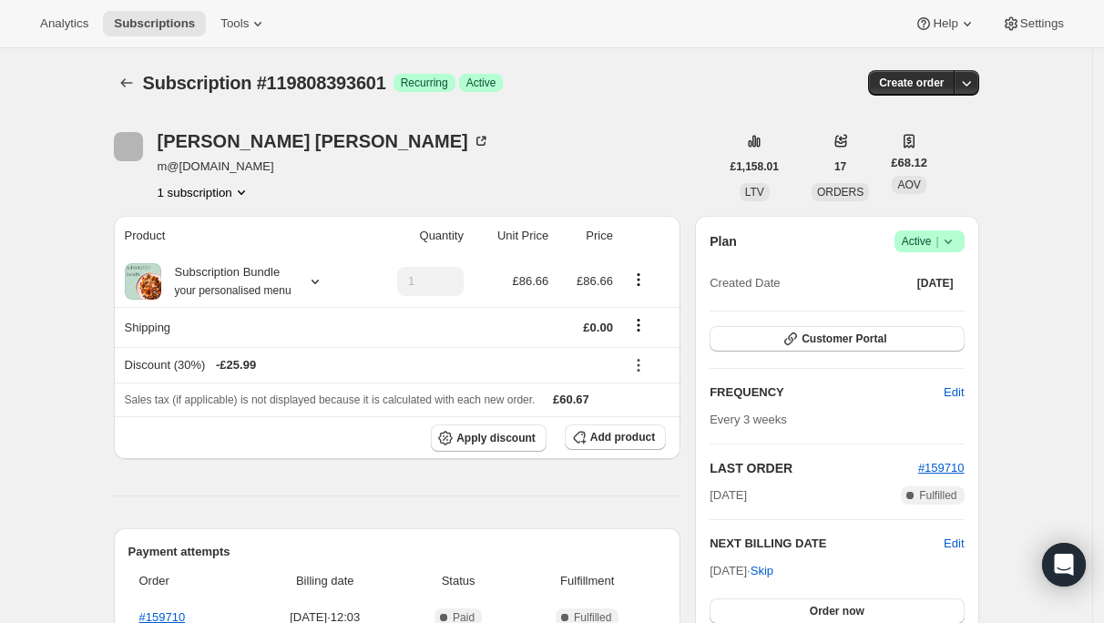  I want to click on span: Fulfillment, so click(587, 581).